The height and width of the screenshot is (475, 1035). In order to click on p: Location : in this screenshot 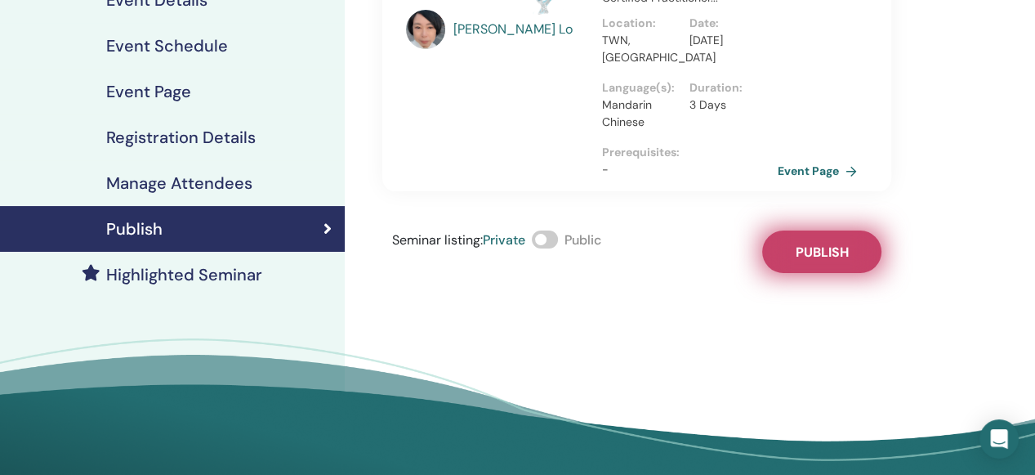, I will do `click(641, 23)`.